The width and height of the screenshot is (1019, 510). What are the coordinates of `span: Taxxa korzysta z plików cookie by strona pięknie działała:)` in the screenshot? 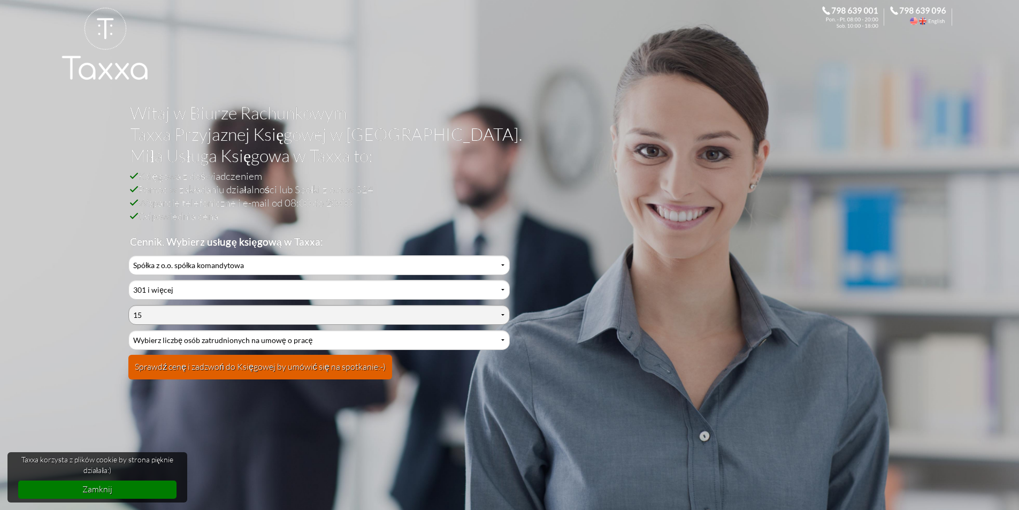 It's located at (97, 464).